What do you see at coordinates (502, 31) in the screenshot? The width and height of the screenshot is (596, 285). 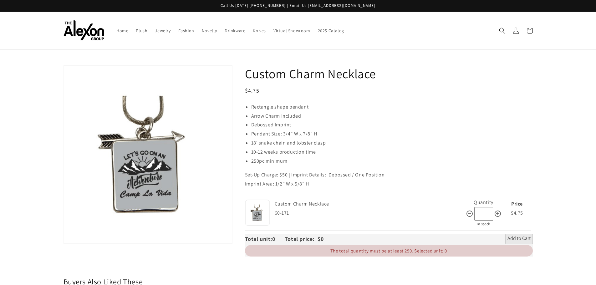 I see `summary: Search` at bounding box center [502, 31].